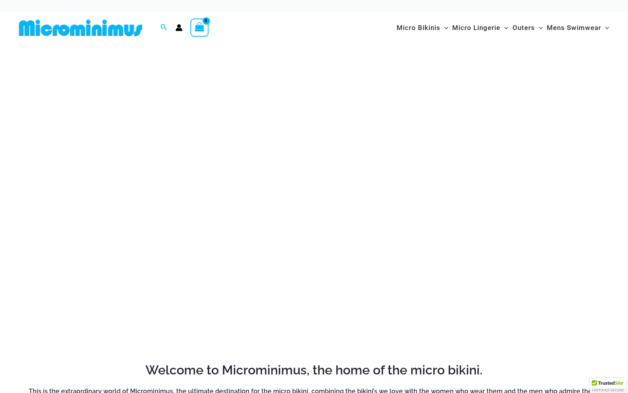 Image resolution: width=628 pixels, height=393 pixels. I want to click on a: Micro BikinisMenu ToggleMenu Toggle, so click(422, 28).